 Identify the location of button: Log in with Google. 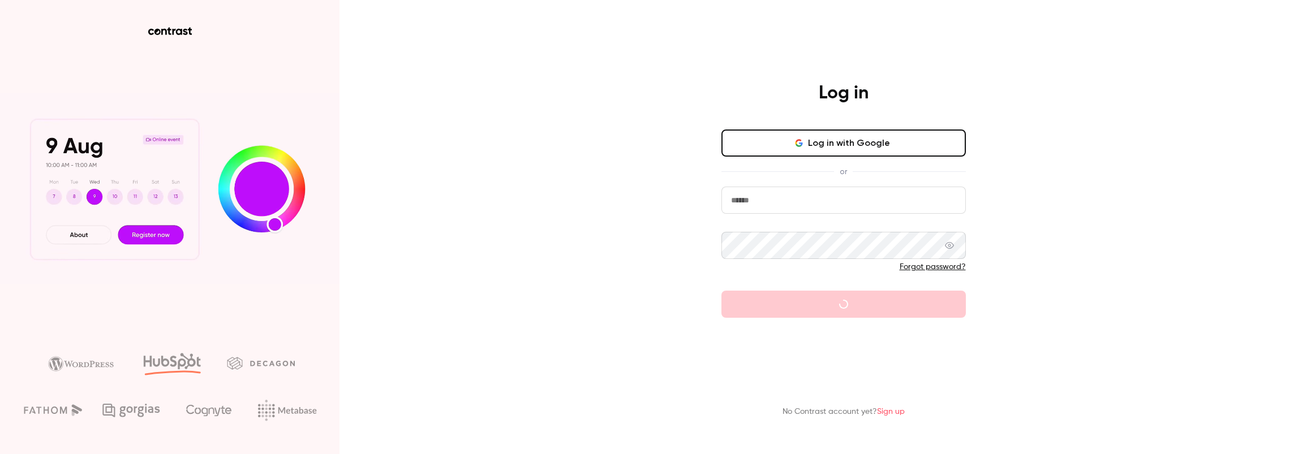
(844, 143).